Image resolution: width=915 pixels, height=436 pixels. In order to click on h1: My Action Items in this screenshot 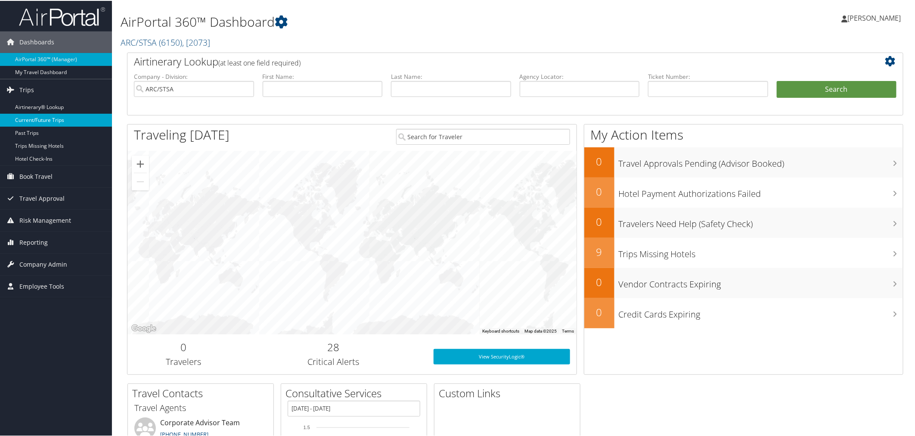, I will do `click(744, 134)`.